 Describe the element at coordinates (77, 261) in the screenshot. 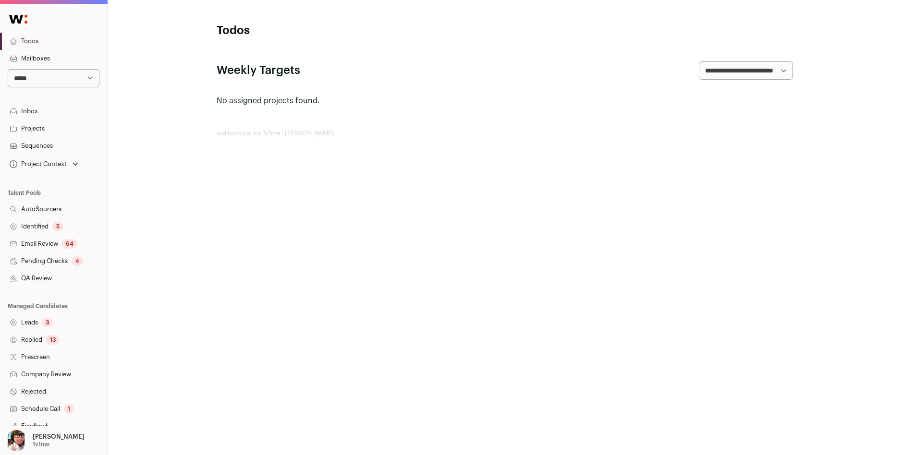

I see `div: 4` at that location.